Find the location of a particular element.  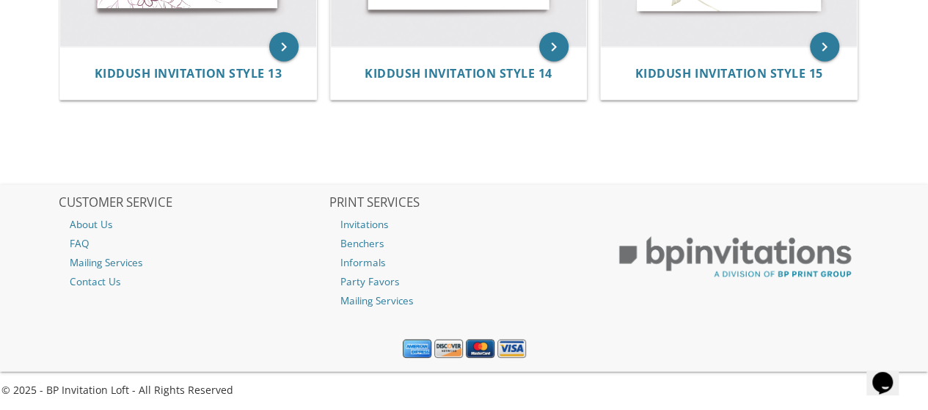

a: Kiddush Invitation Style 13 is located at coordinates (188, 73).